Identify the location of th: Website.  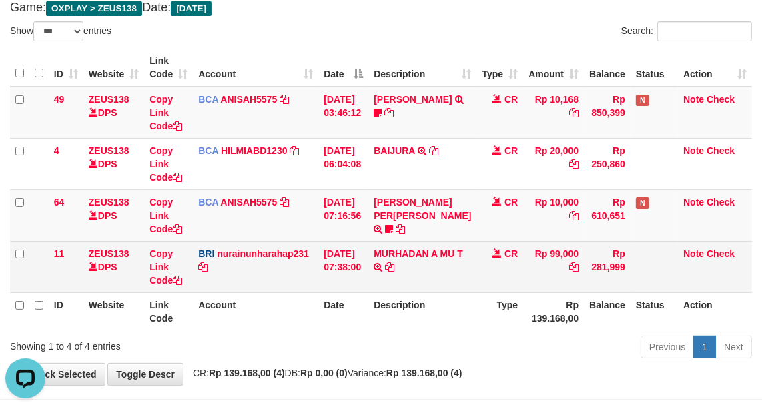
(113, 311).